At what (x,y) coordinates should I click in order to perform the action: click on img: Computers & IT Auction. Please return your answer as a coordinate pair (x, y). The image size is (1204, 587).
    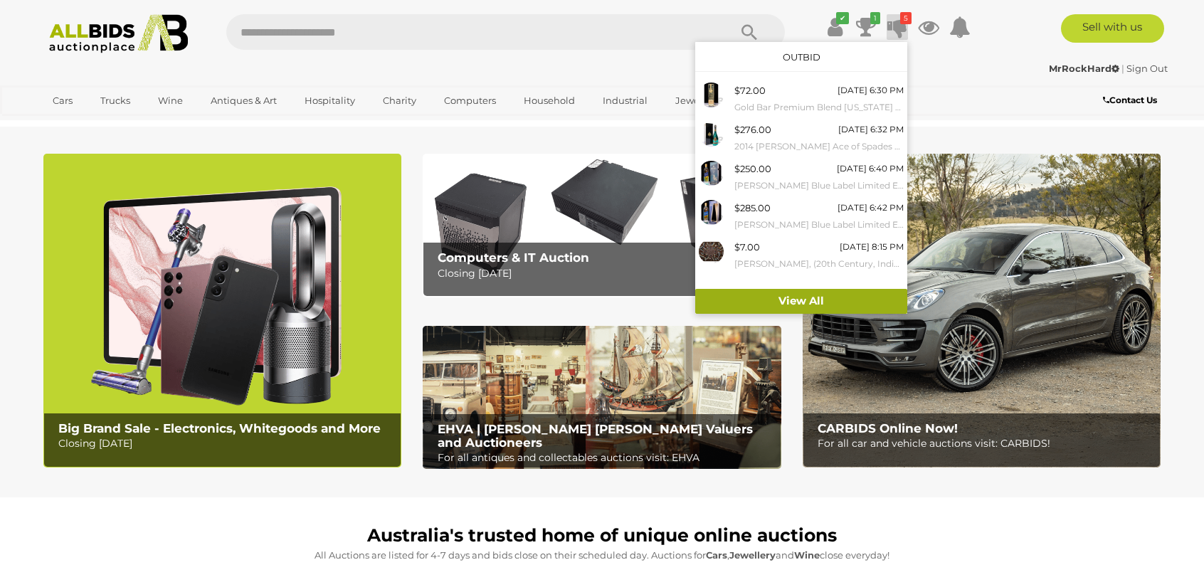
    Looking at the image, I should click on (602, 225).